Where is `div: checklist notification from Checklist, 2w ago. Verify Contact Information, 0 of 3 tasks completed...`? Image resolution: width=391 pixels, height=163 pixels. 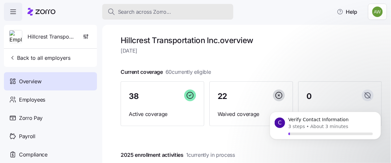
div: checklist notification from Checklist, 2w ago. Verify Contact Information, 0 of 3 tasks completed... is located at coordinates (66, 21).